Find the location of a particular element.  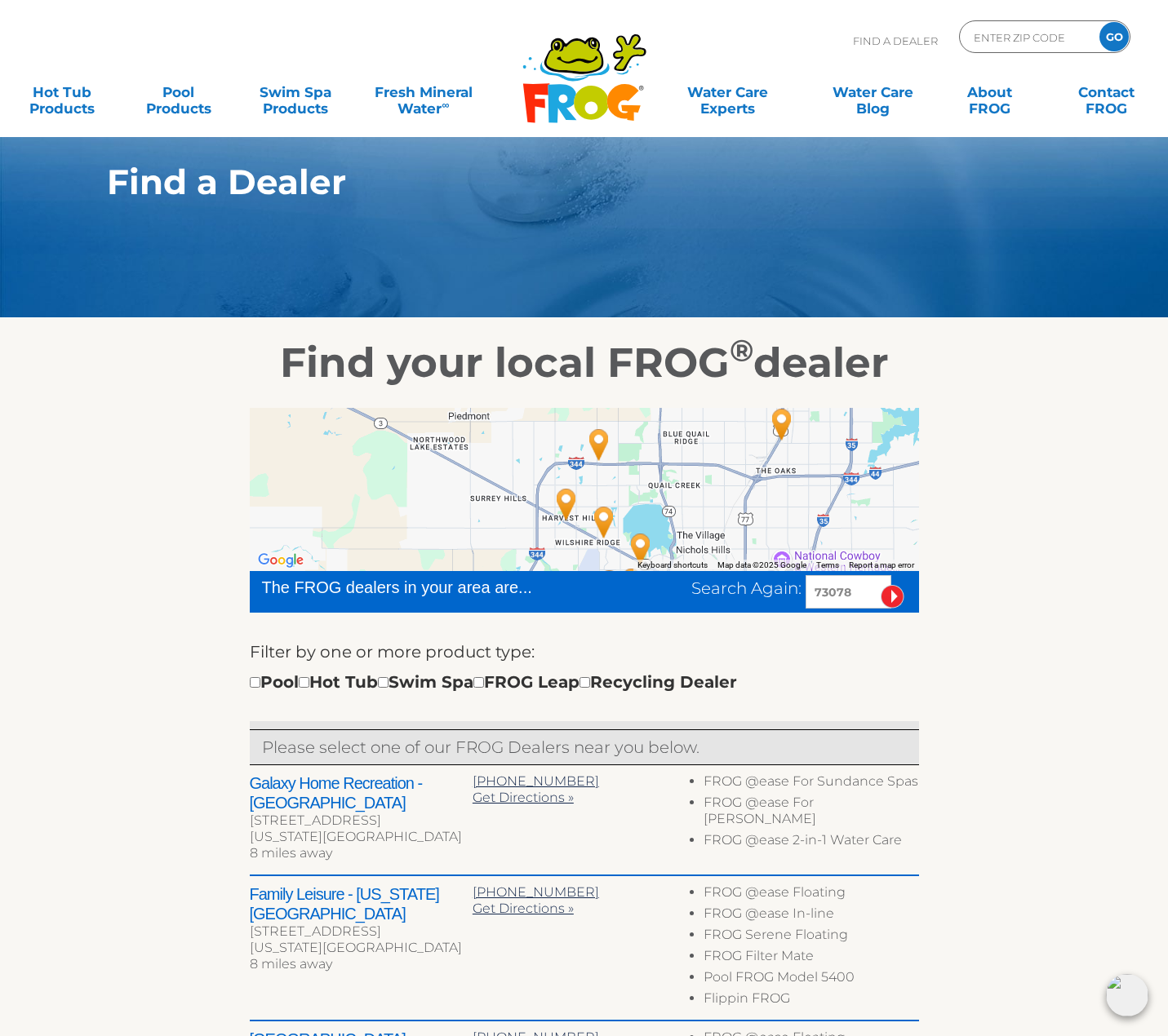

div: Aqua Haven - Oklahoma City - 10 miles away. is located at coordinates (604, 522).